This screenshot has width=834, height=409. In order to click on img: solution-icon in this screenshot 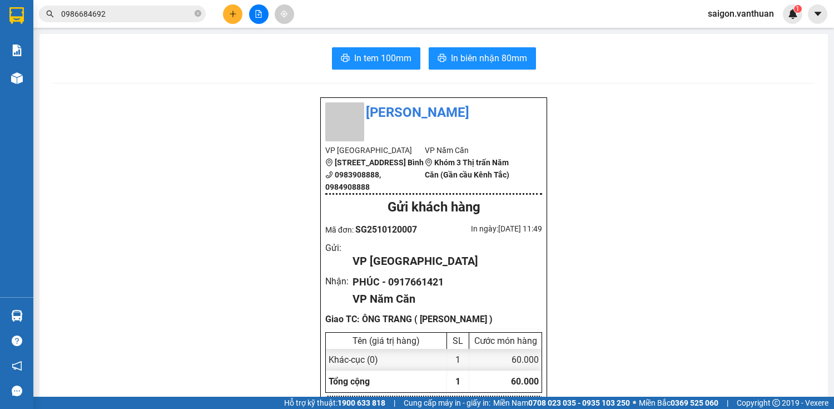, I will do `click(17, 50)`.